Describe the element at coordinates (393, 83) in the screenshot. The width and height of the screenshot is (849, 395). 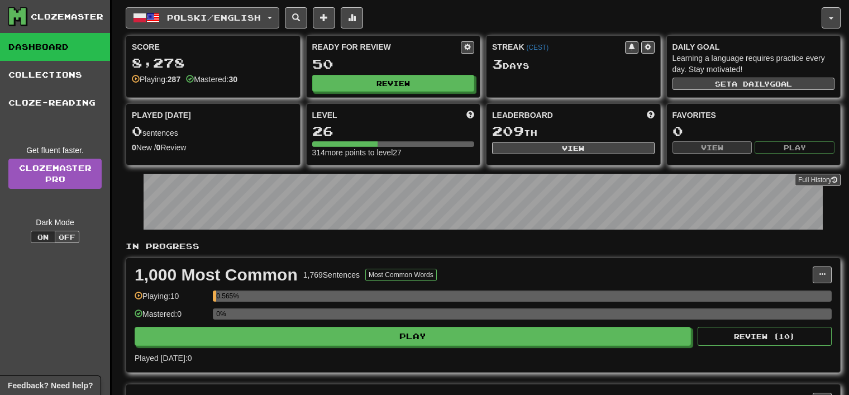
I see `button: Review` at that location.